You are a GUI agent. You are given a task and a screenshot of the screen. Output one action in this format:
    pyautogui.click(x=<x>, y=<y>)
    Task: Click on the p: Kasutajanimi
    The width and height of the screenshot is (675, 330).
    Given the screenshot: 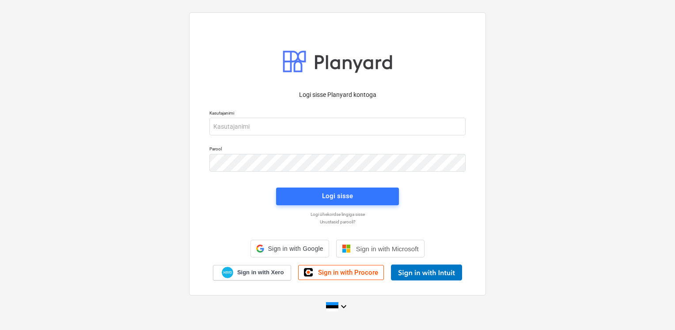 What is the action you would take?
    pyautogui.click(x=338, y=114)
    